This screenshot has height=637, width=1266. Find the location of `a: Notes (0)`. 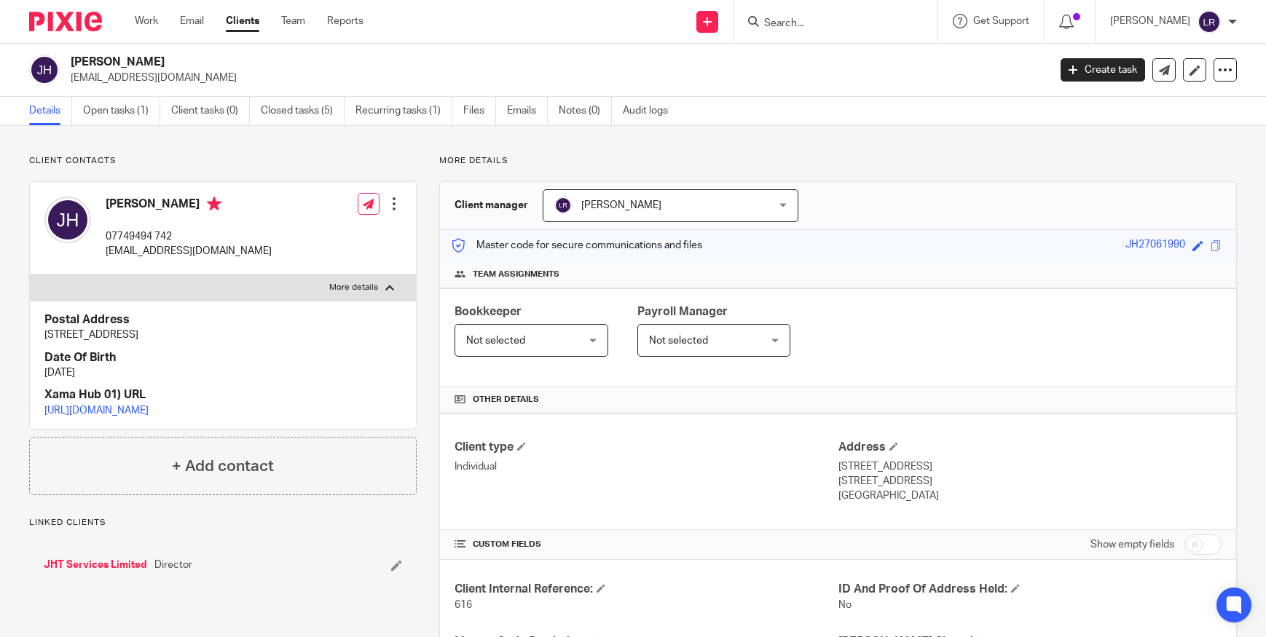

a: Notes (0) is located at coordinates (585, 111).